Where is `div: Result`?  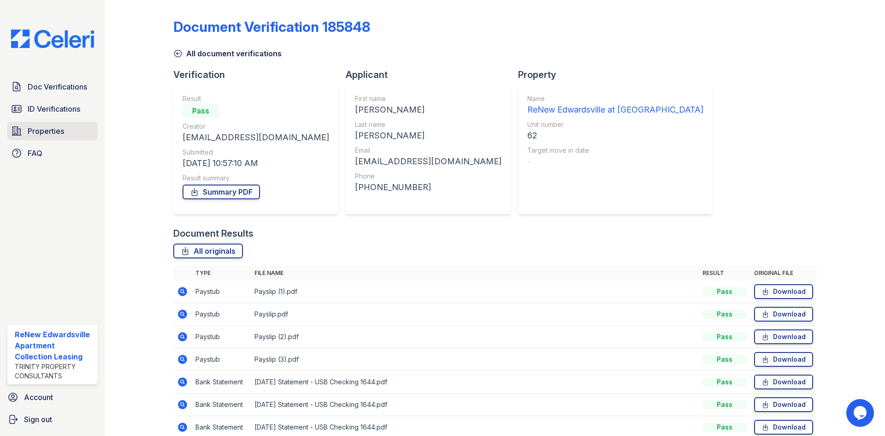
div: Result is located at coordinates (256, 99).